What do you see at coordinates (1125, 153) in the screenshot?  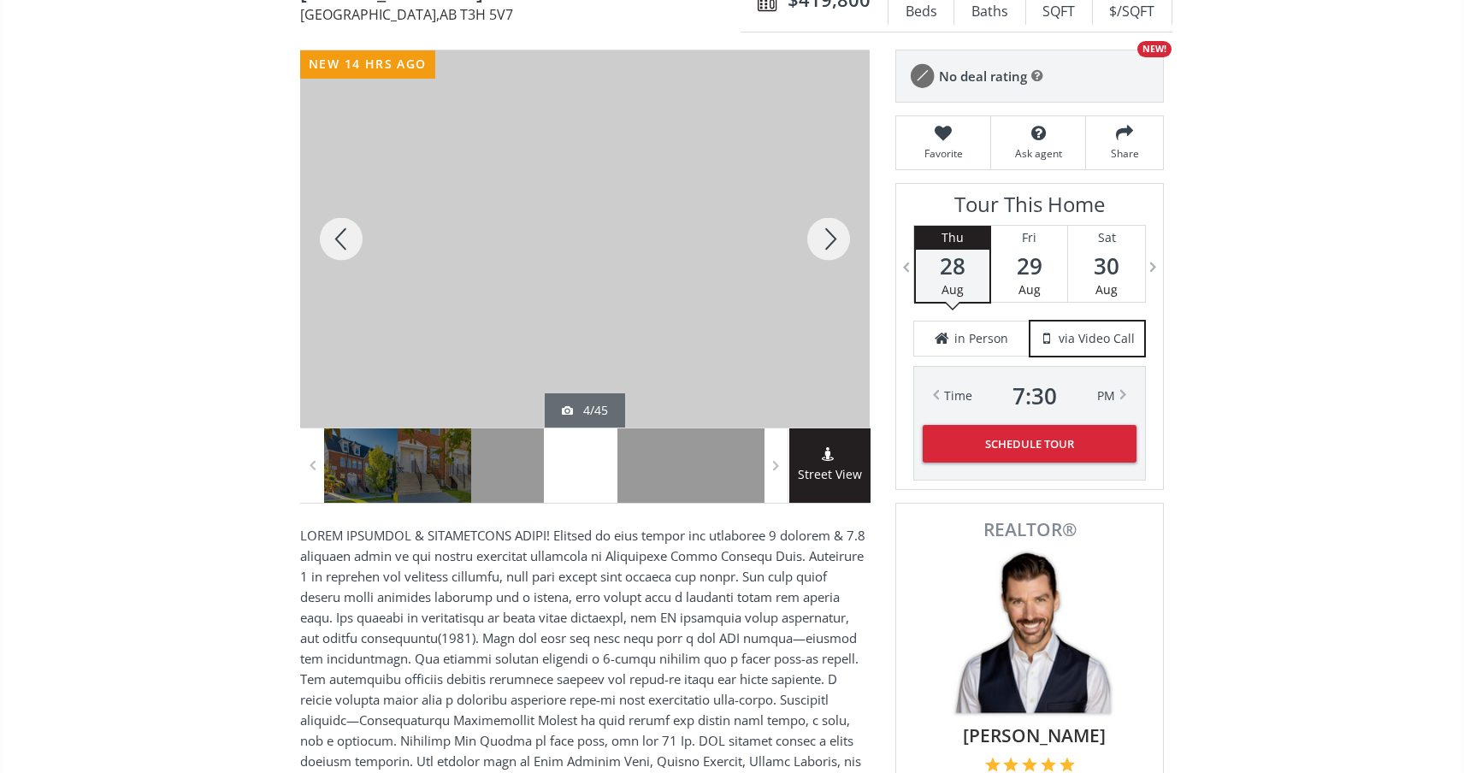 I see `span: Share` at bounding box center [1125, 153].